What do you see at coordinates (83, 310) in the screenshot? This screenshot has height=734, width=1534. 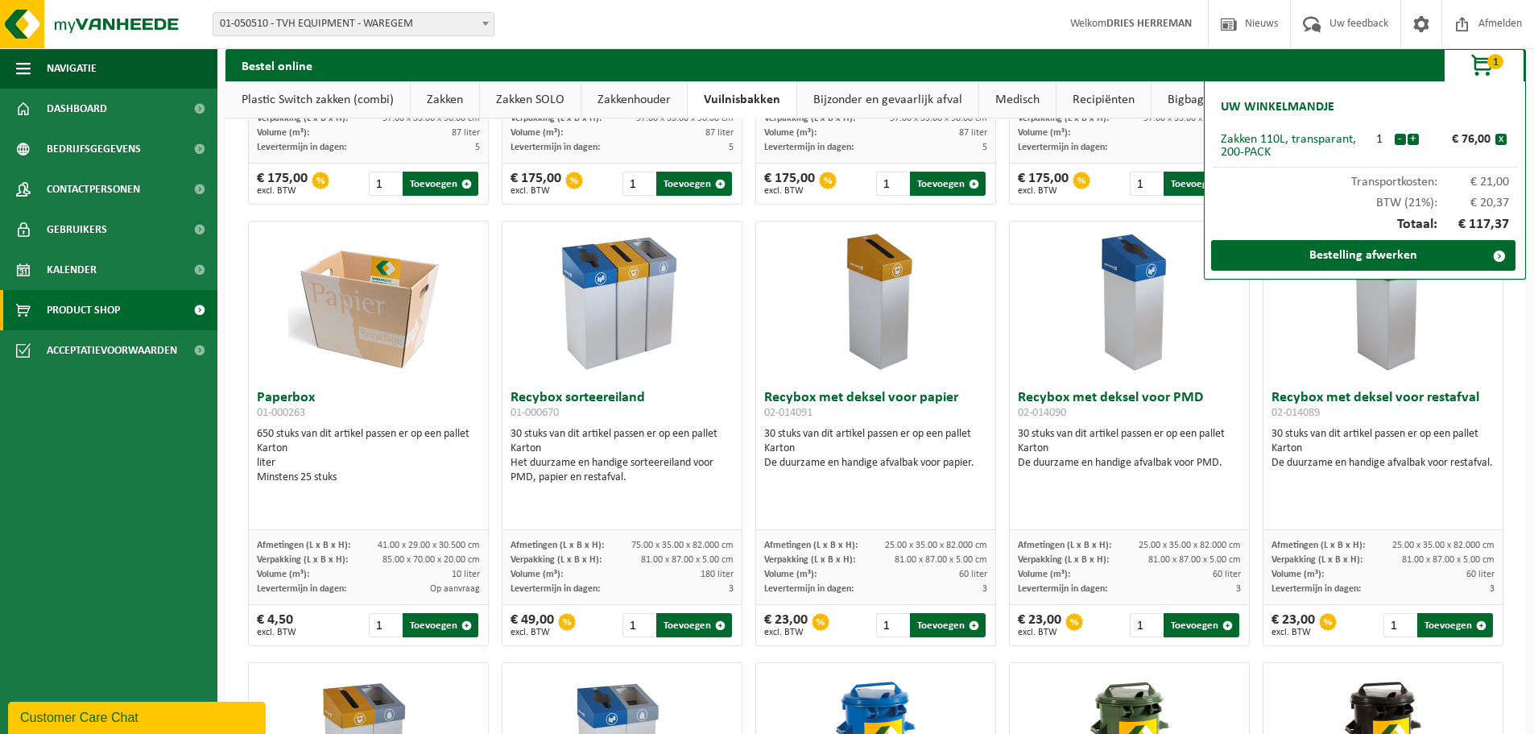 I see `span: Product Shop` at bounding box center [83, 310].